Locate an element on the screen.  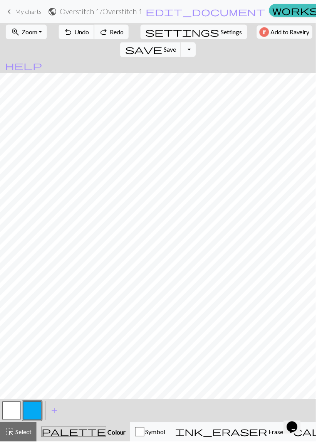
span: public is located at coordinates (52, 12).